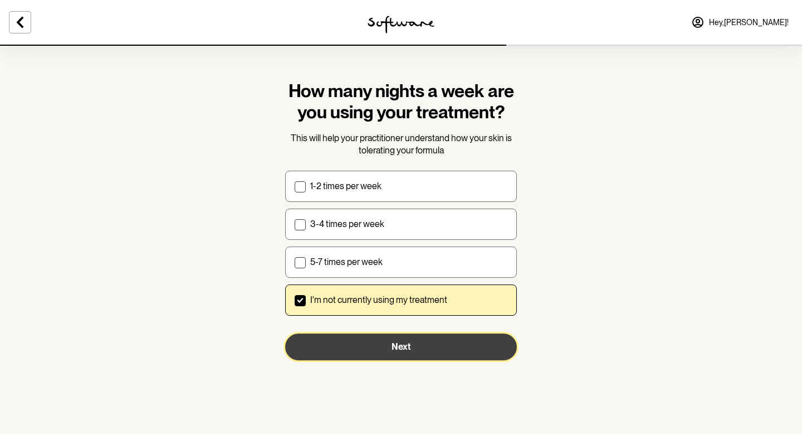  Describe the element at coordinates (401, 25) in the screenshot. I see `img: software logo` at that location.